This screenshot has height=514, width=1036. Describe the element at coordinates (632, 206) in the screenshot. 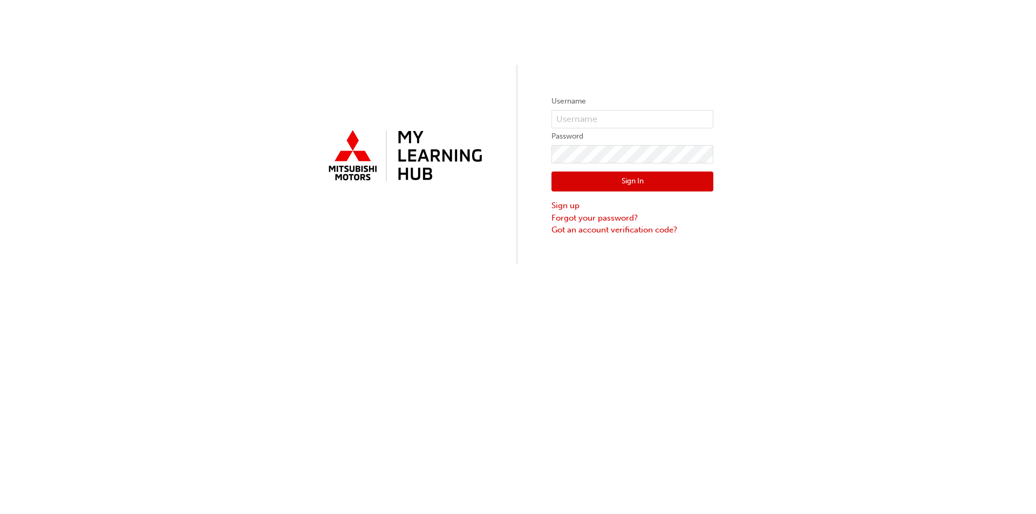

I see `a: Sign up` at that location.